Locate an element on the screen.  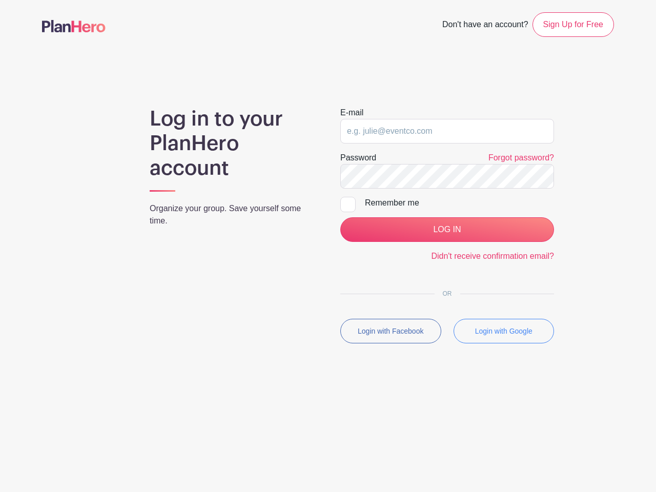
label: Password is located at coordinates (358, 158).